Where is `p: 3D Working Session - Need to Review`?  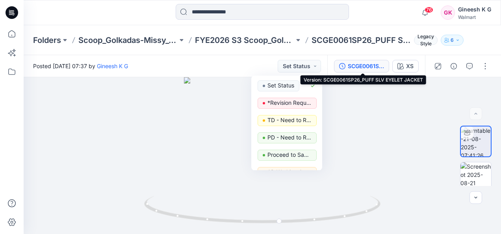 p: 3D Working Session - Need to Review is located at coordinates (290, 172).